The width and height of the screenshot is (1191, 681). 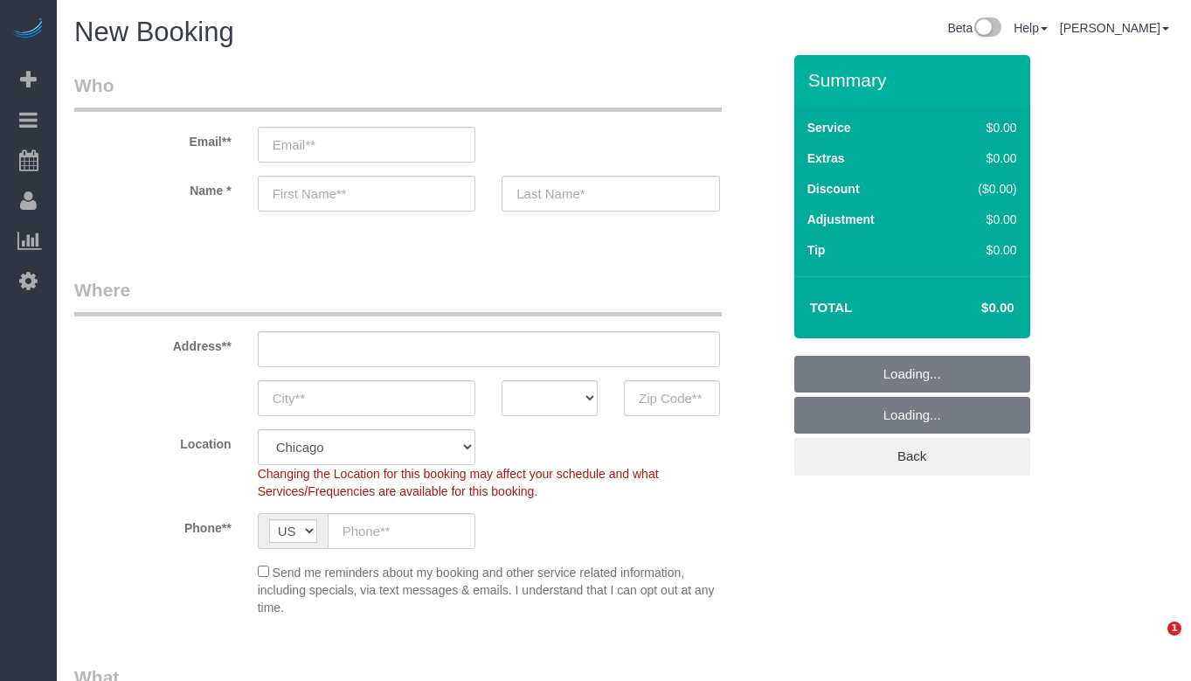 I want to click on img: Automaid Logo, so click(x=28, y=30).